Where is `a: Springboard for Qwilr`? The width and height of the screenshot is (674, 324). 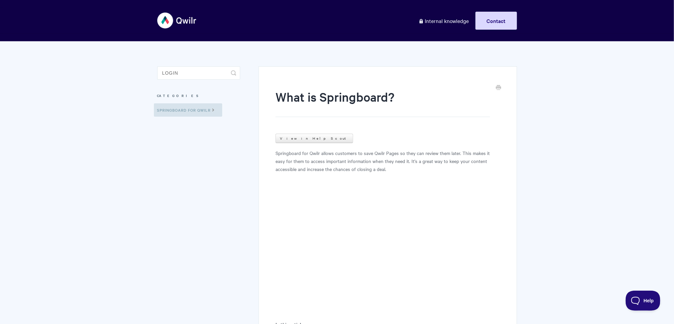
a: Springboard for Qwilr is located at coordinates (188, 110).